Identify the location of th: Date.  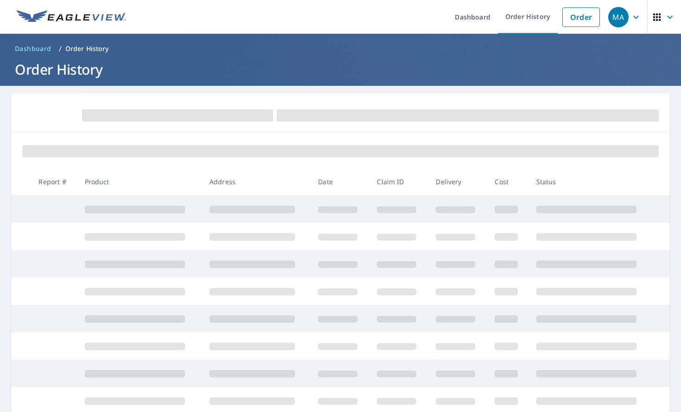
(340, 181).